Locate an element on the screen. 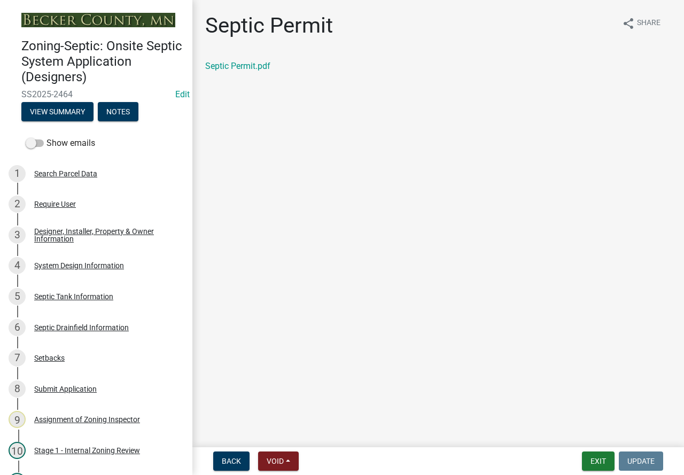 Image resolution: width=684 pixels, height=475 pixels. div: Septic Drainfield Information is located at coordinates (81, 328).